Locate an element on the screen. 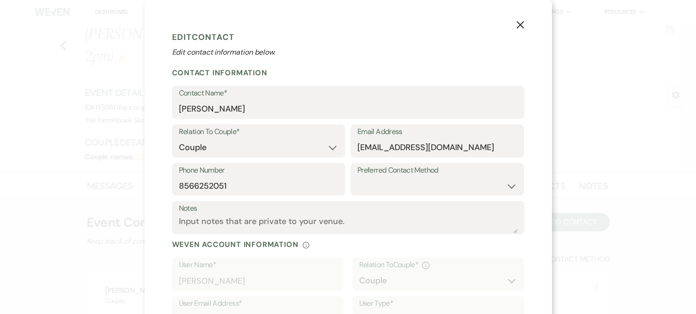 The width and height of the screenshot is (696, 314). label: Email Address is located at coordinates (438, 132).